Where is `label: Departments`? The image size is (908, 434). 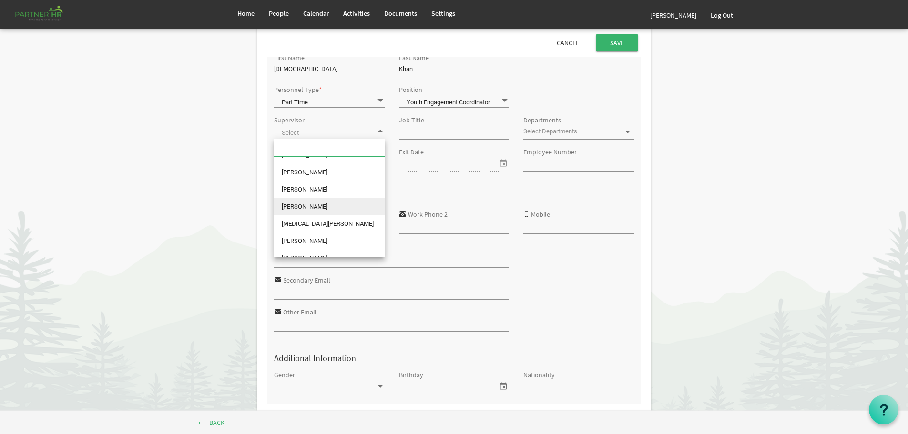 label: Departments is located at coordinates (542, 120).